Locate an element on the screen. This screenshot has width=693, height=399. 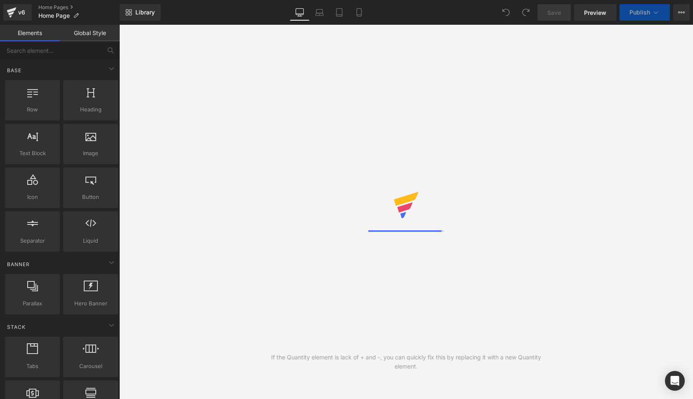
span: Hero Banner is located at coordinates (90, 304).